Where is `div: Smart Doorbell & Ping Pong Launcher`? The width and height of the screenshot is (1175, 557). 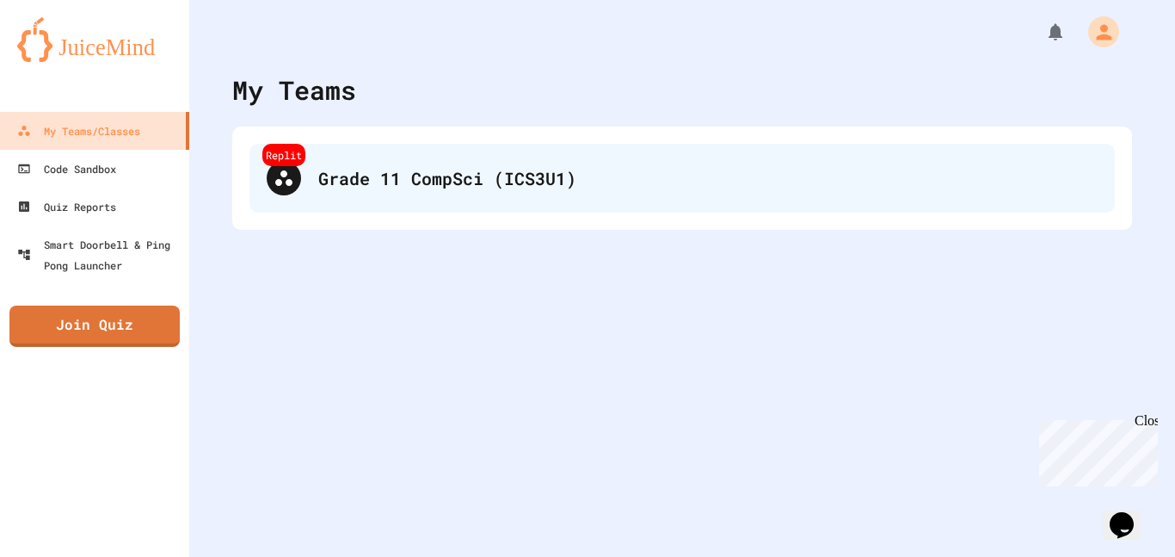
div: Smart Doorbell & Ping Pong Launcher is located at coordinates (100, 255).